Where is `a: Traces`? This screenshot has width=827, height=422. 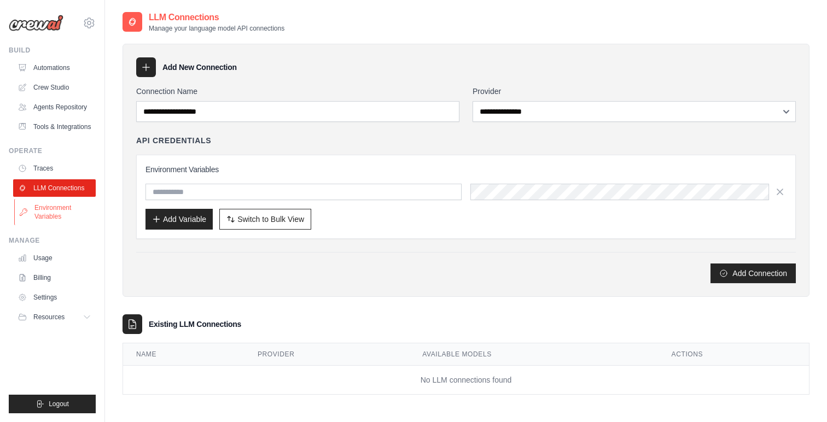 a: Traces is located at coordinates (54, 168).